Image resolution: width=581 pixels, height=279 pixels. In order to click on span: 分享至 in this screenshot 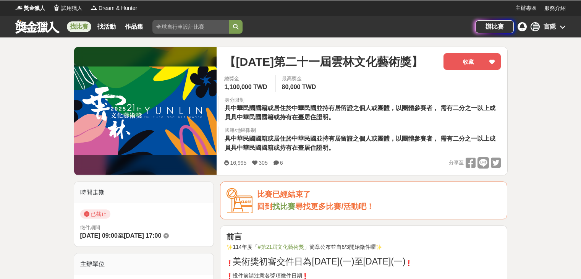, I will do `click(456, 163)`.